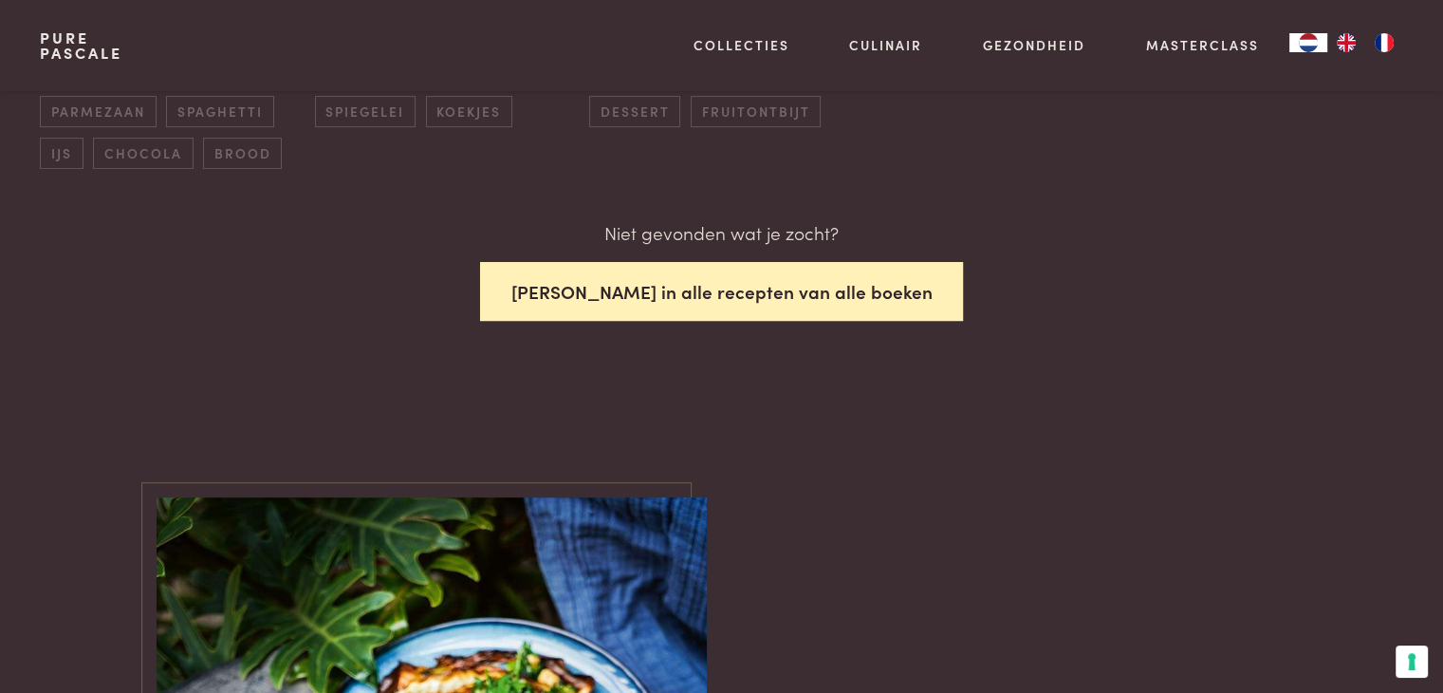  I want to click on div: Language, so click(1309, 43).